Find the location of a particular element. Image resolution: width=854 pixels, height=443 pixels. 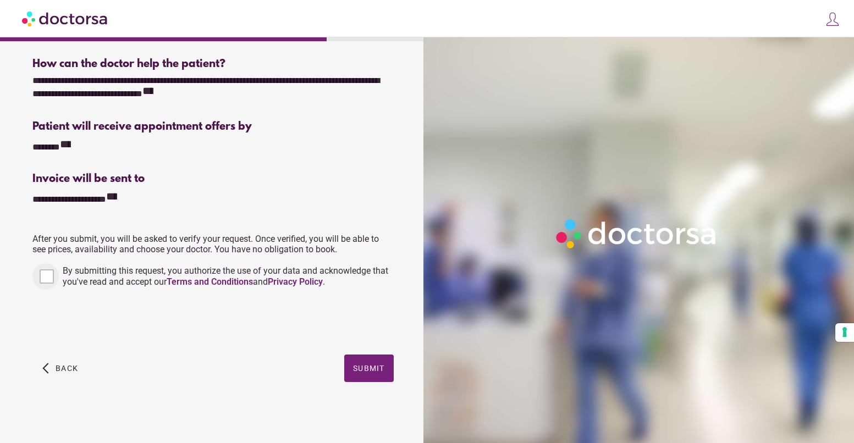

p: After you submit, you will be asked to verify your request. Once verified, you will be able to se... is located at coordinates (213, 244).